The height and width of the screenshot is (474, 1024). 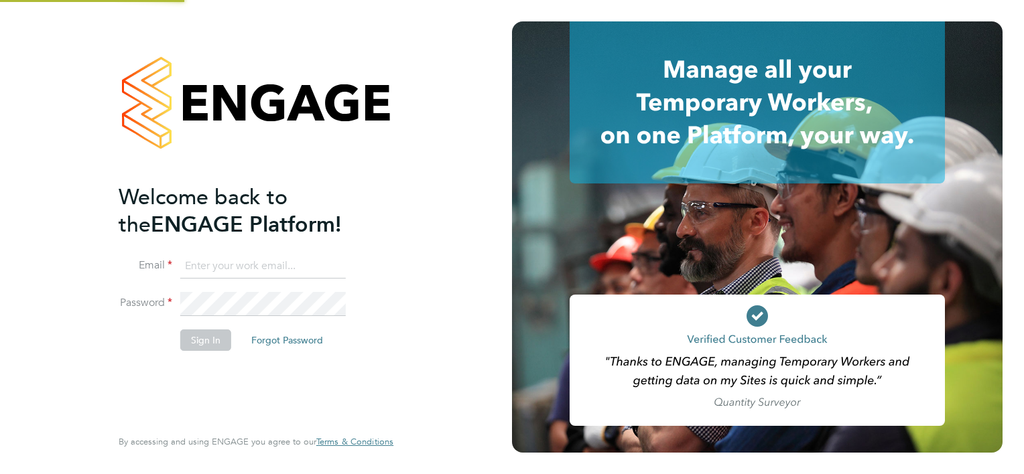 What do you see at coordinates (203, 211) in the screenshot?
I see `span: Welcome back to the` at bounding box center [203, 211].